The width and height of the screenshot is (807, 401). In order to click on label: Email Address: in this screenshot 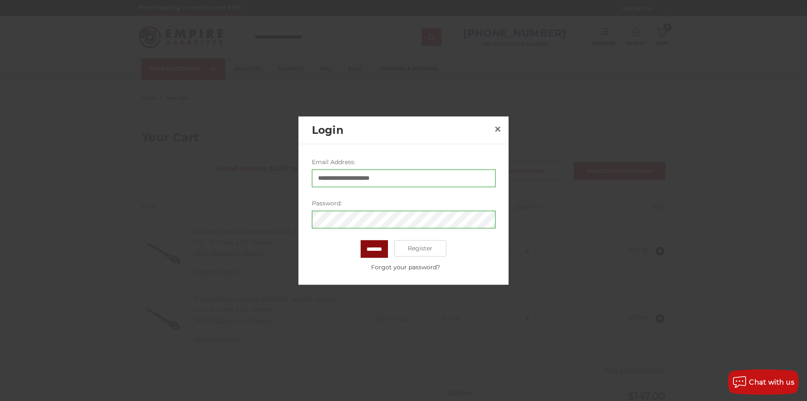, I will do `click(403, 161)`.